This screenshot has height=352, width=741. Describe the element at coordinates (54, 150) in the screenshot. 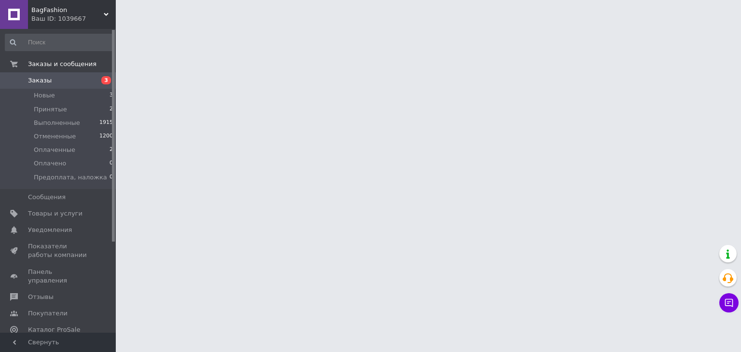

I see `span: Оплаченные` at that location.